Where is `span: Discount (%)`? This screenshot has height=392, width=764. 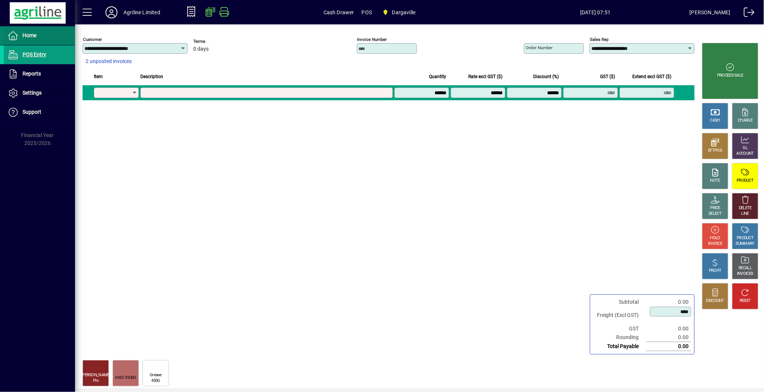 span: Discount (%) is located at coordinates (546, 77).